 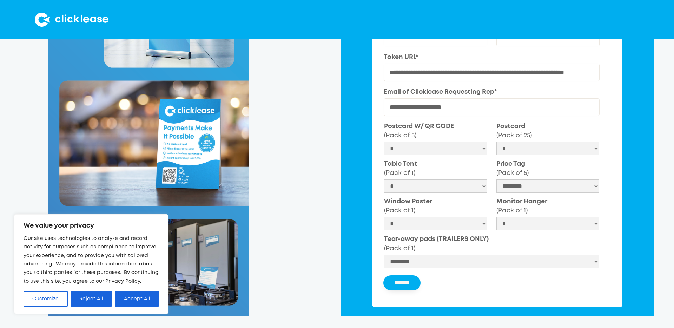 What do you see at coordinates (548, 206) in the screenshot?
I see `label: Monitor Hanger` at bounding box center [548, 206].